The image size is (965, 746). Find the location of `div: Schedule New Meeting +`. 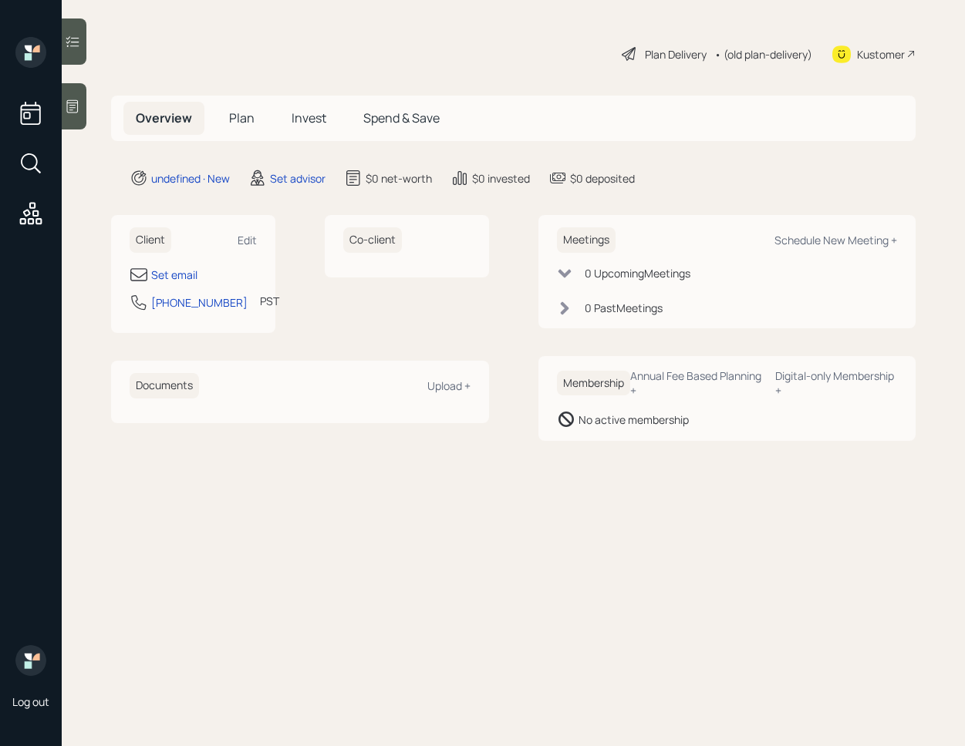

div: Schedule New Meeting + is located at coordinates (835, 240).